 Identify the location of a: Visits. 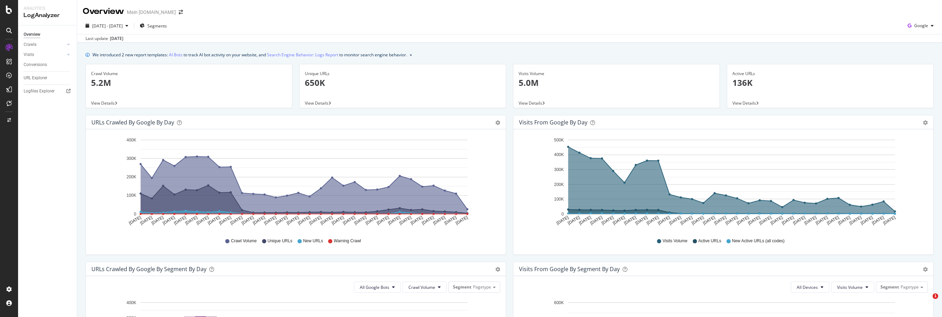
(44, 55).